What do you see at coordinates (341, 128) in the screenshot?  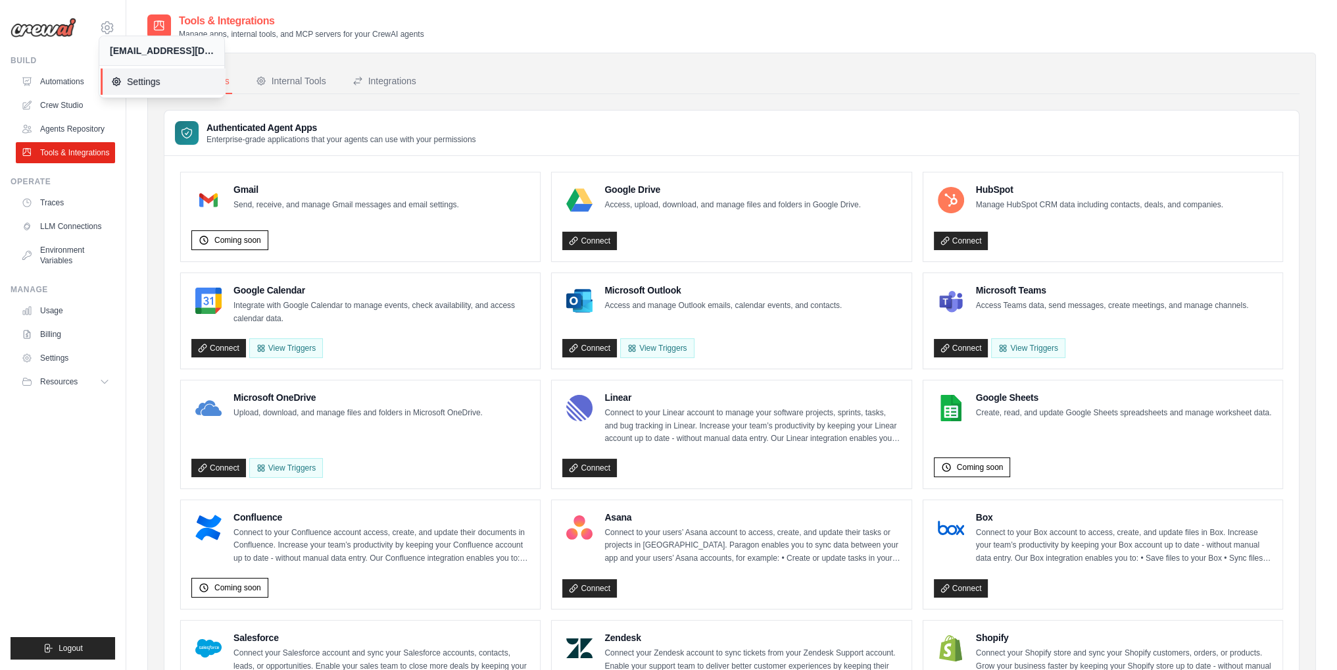 I see `h3: Authenticated Agent Apps` at bounding box center [341, 128].